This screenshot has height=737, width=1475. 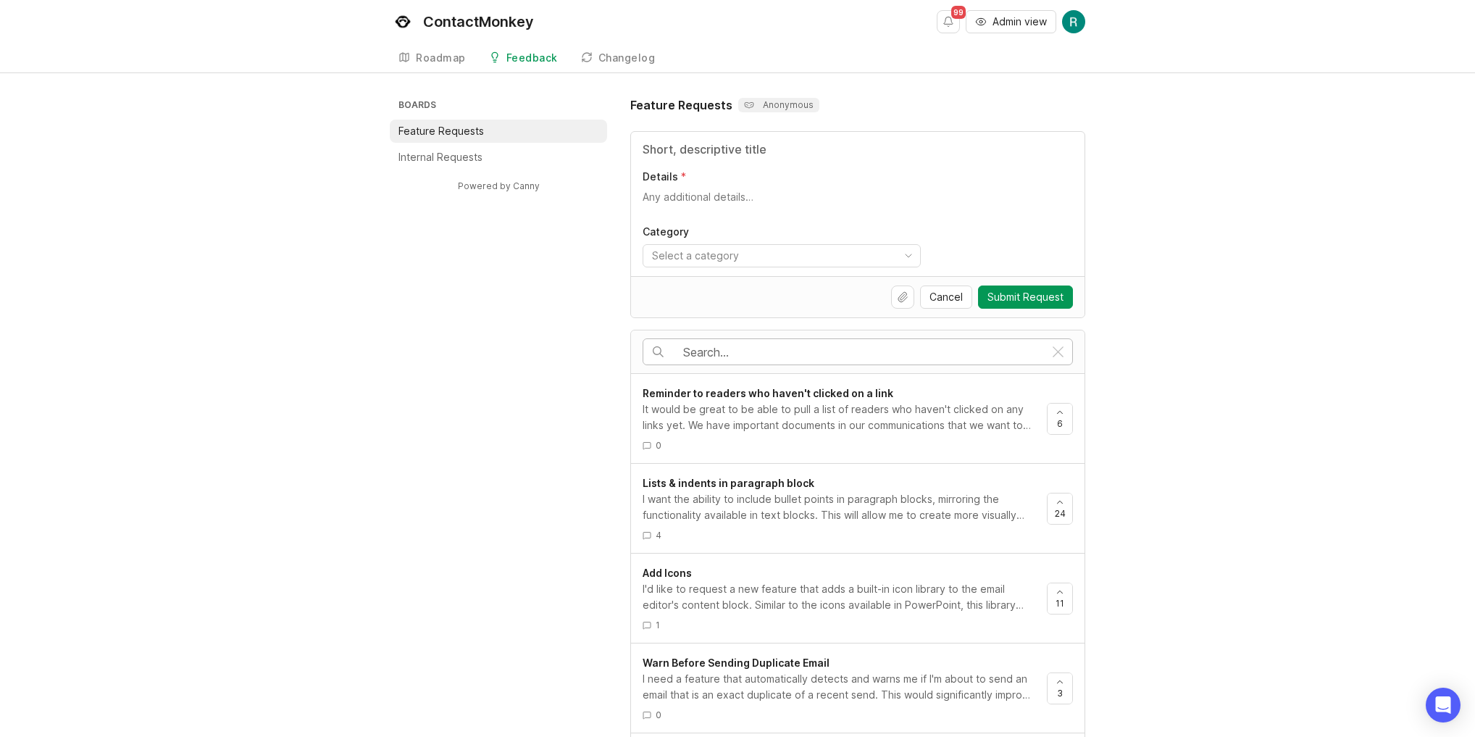 What do you see at coordinates (839, 687) in the screenshot?
I see `div: I need a feature that automatically detects and warns me if I'm about to send an email that is an...` at bounding box center [839, 687].